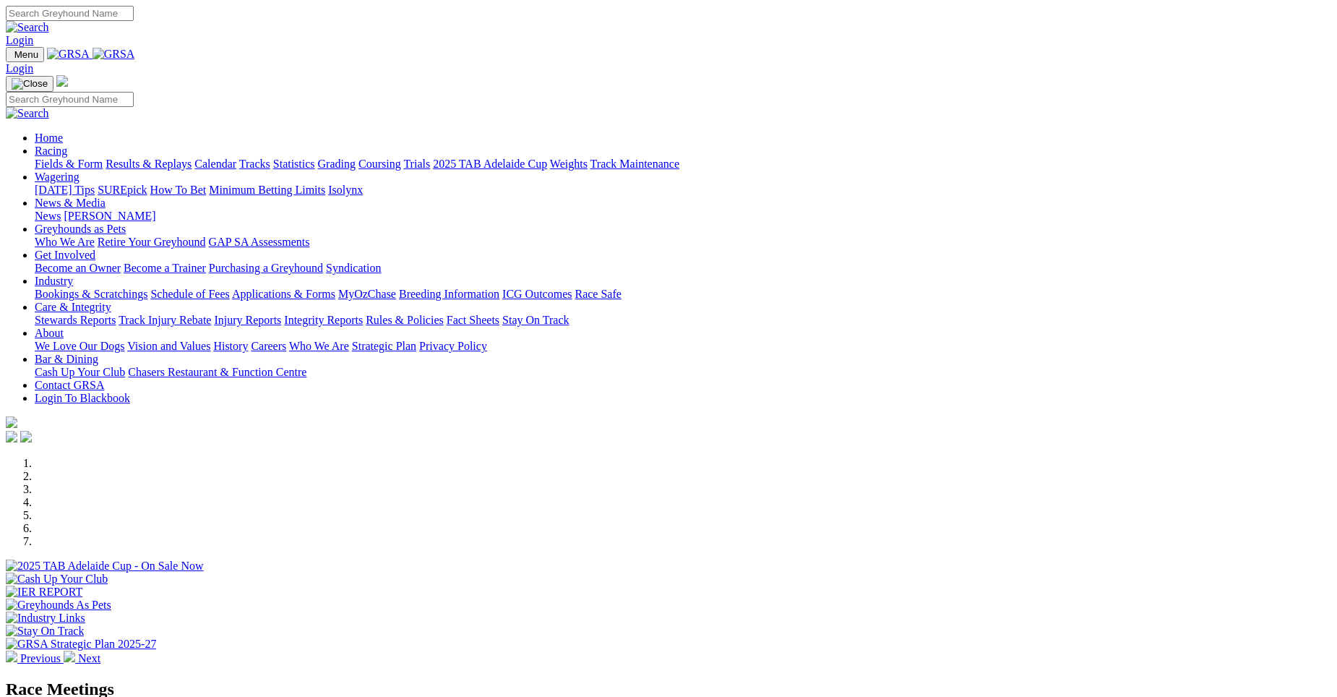 The height and width of the screenshot is (697, 1337). What do you see at coordinates (217, 371) in the screenshot?
I see `a: Chasers Restaurant & Function Centre` at bounding box center [217, 371].